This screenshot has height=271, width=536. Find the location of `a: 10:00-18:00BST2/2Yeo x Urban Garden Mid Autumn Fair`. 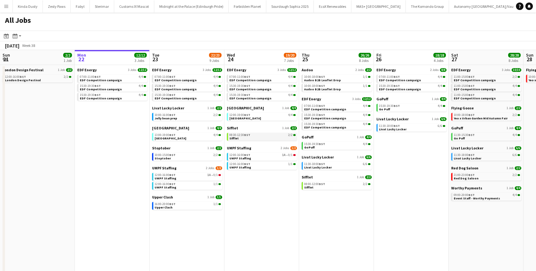

a: 10:00-18:00BST2/2Yeo x Urban Garden Mid Autumn Fair is located at coordinates (487, 116).